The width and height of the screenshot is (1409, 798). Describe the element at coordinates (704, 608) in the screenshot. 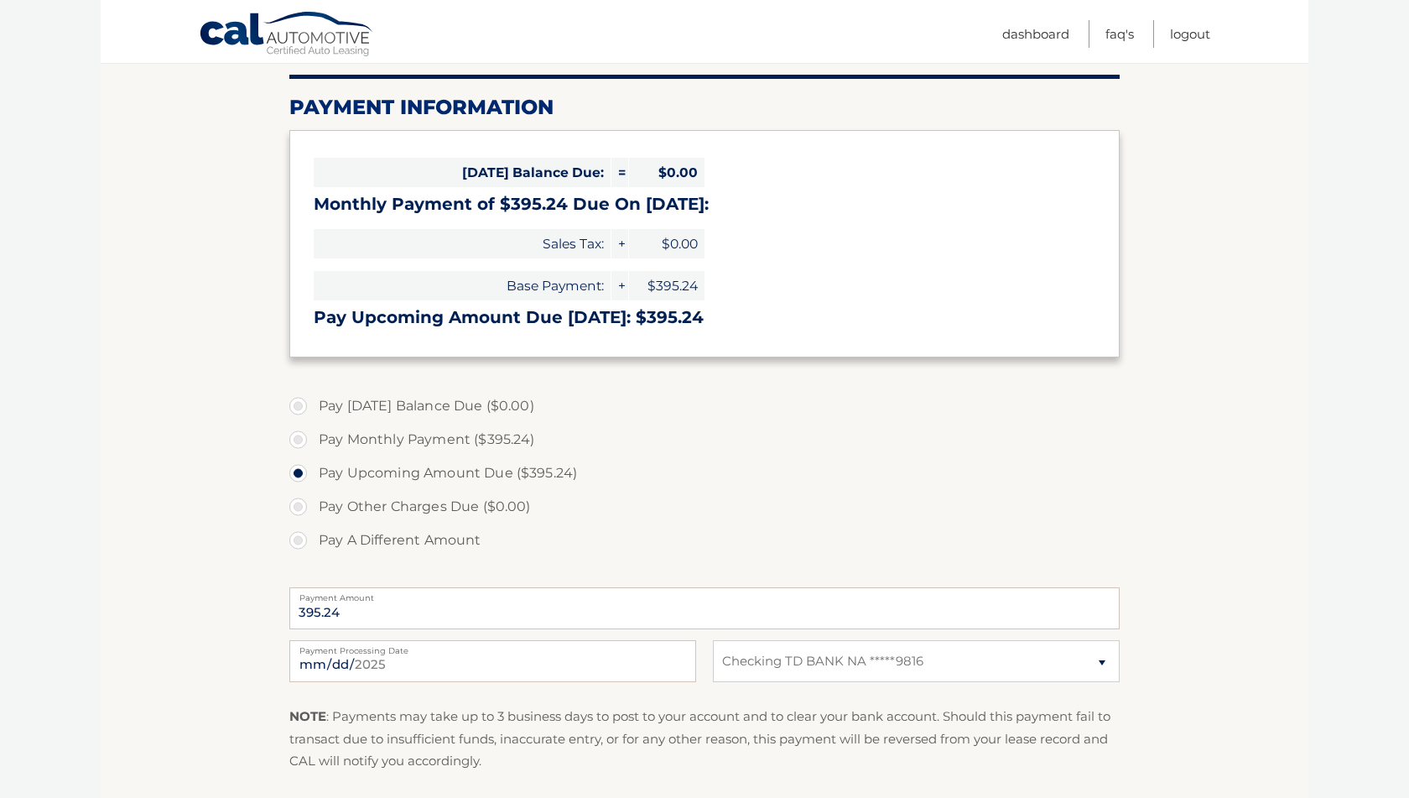

I see `input: Payment Amount` at that location.